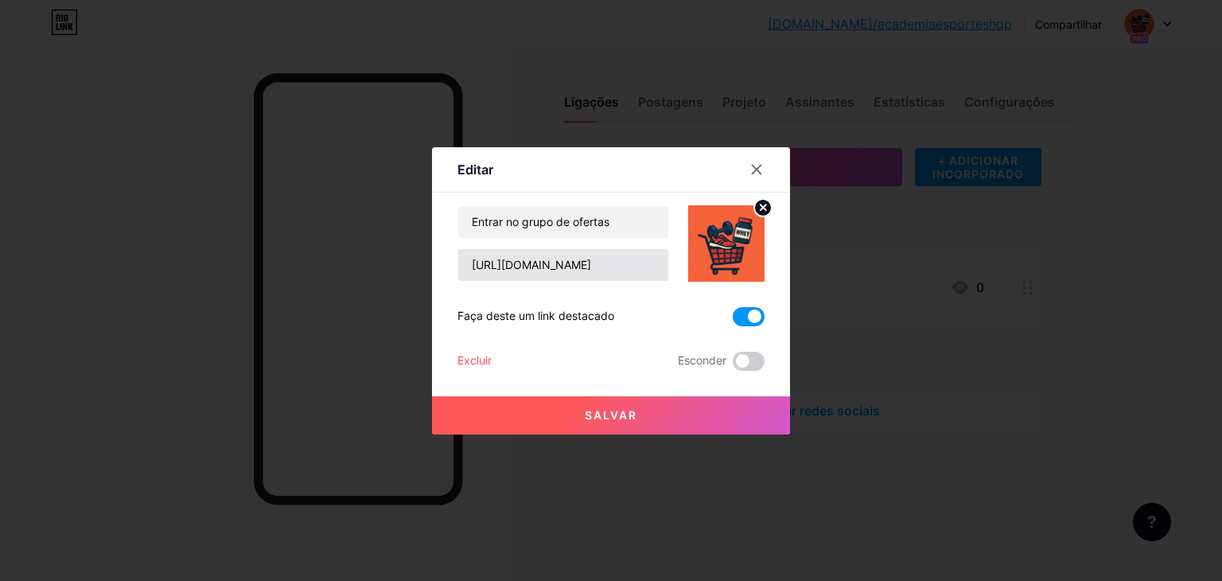 The height and width of the screenshot is (581, 1222). What do you see at coordinates (611, 414) in the screenshot?
I see `font: Salvar` at bounding box center [611, 414].